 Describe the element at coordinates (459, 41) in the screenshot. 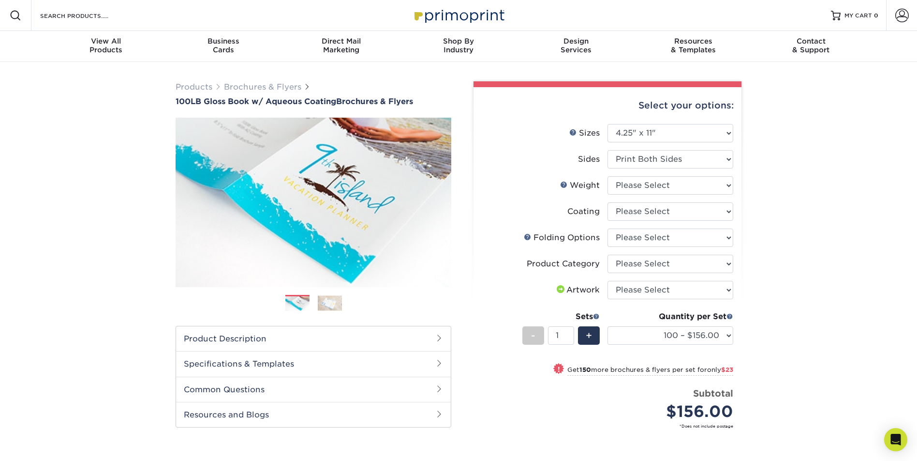

I see `span: Shop By` at that location.